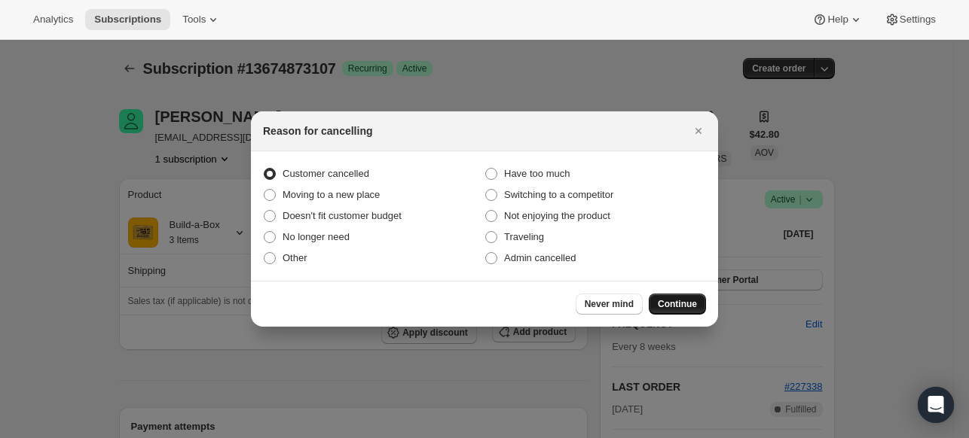  I want to click on span: Traveling, so click(523, 236).